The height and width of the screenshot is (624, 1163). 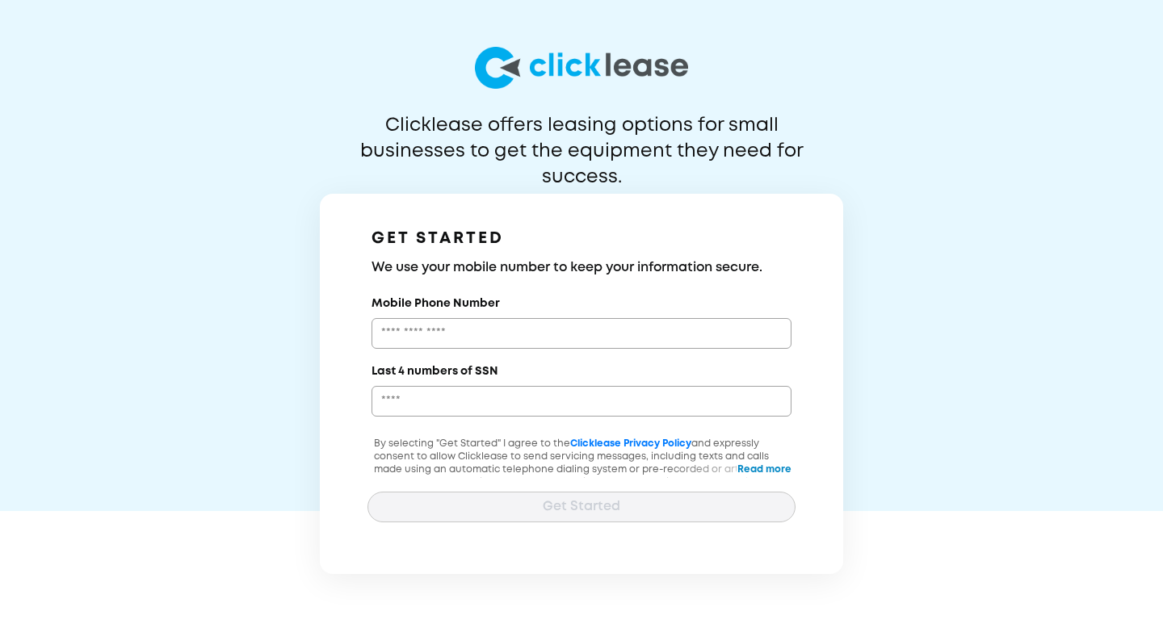 I want to click on button: Get Started, so click(x=582, y=507).